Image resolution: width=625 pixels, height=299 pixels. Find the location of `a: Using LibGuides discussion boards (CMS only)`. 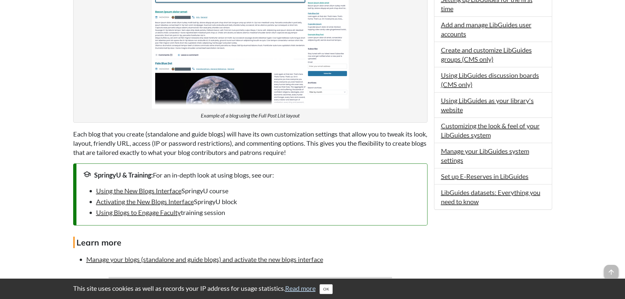

a: Using LibGuides discussion boards (CMS only) is located at coordinates (489, 80).